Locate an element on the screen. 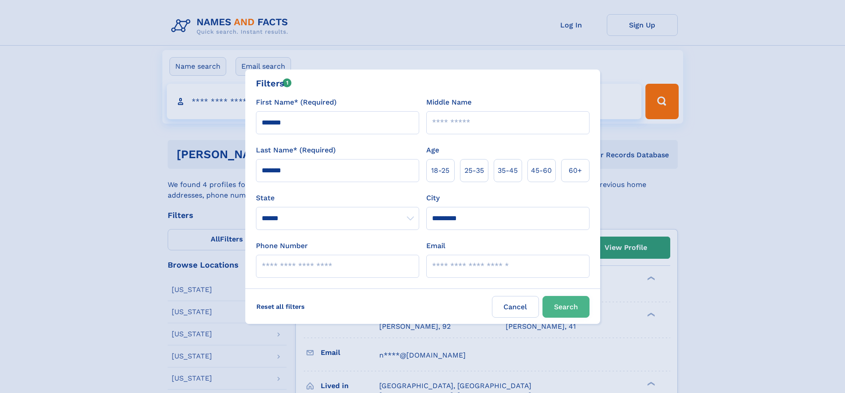 This screenshot has height=393, width=845. span: 18‑25 is located at coordinates (440, 171).